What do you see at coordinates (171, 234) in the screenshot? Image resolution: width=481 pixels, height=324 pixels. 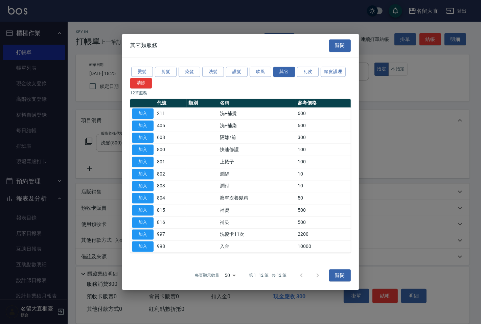 I see `td: 997` at bounding box center [171, 234].